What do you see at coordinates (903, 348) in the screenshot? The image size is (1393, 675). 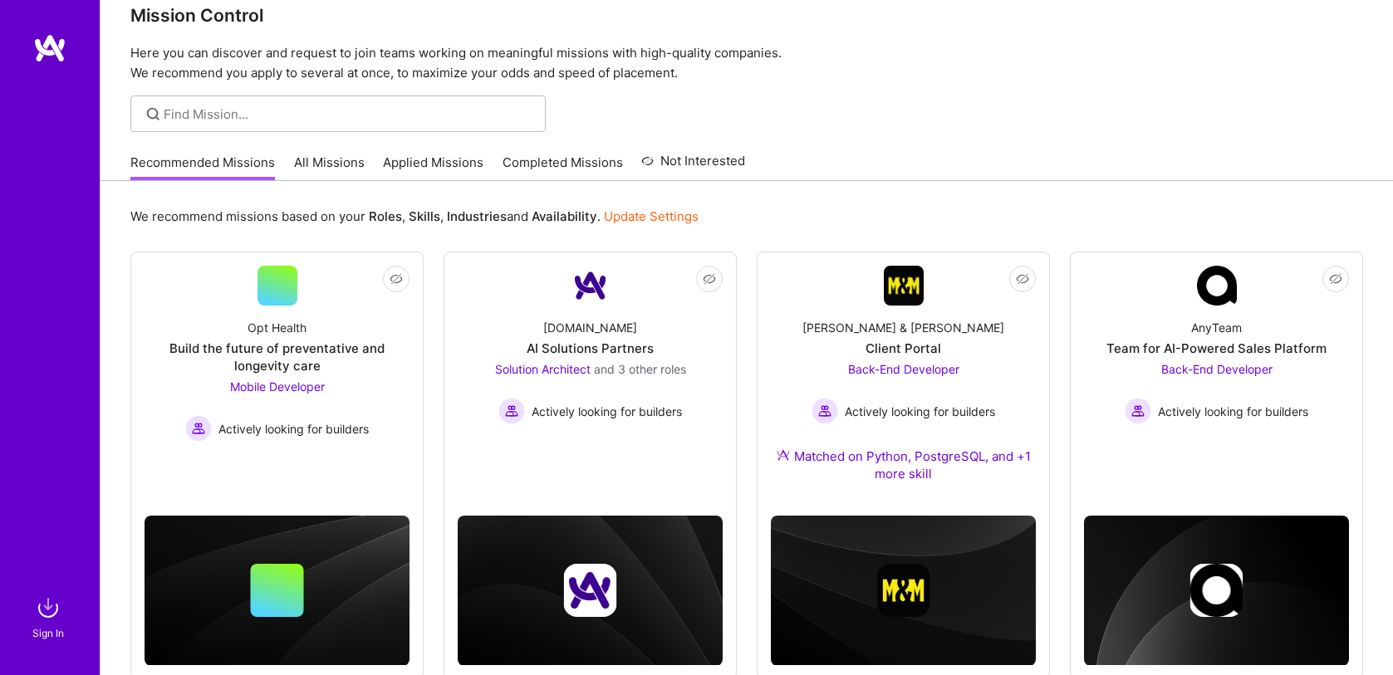 I see `div: Client Portal` at bounding box center [903, 348].